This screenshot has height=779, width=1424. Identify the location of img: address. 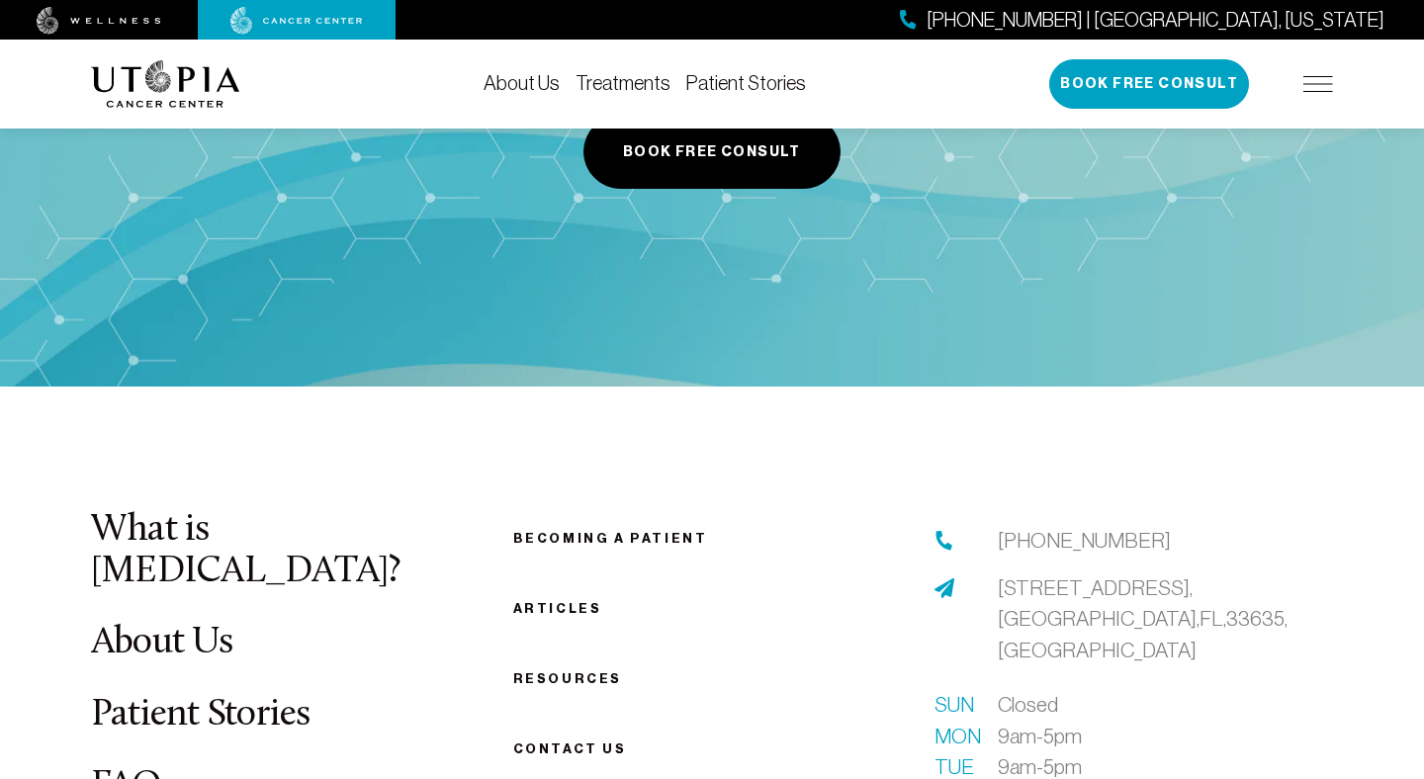
(944, 588).